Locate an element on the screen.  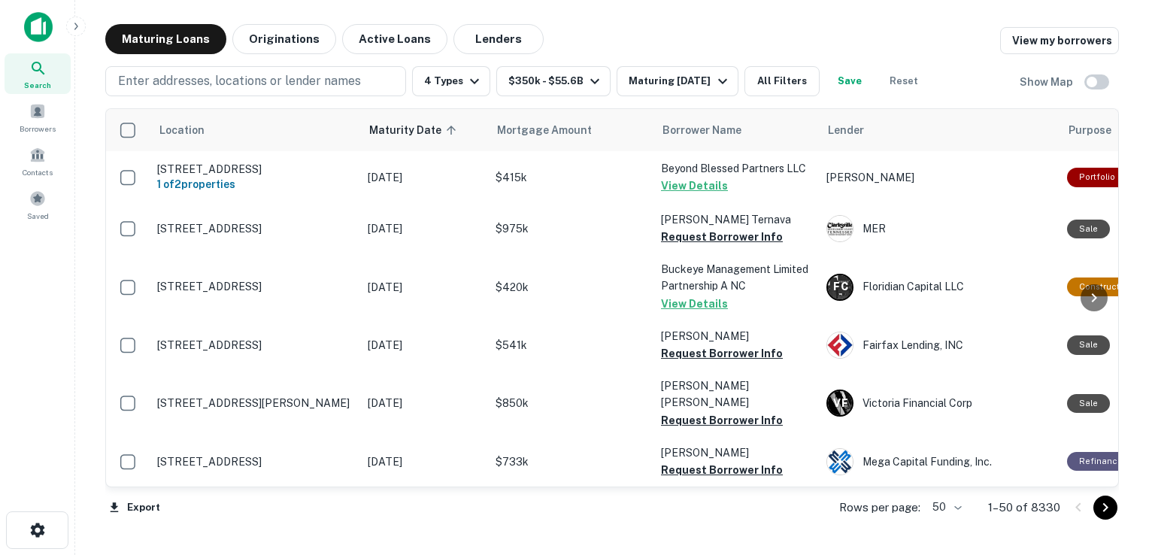
span: Borrowers is located at coordinates (38, 129).